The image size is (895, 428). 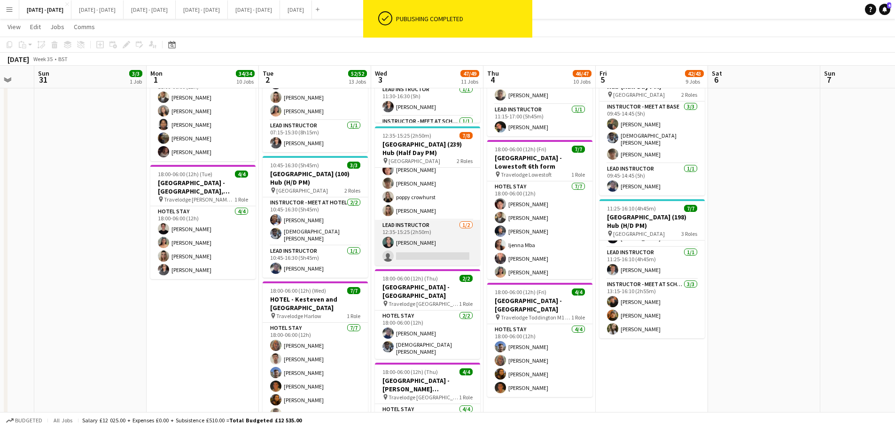 What do you see at coordinates (466, 135) in the screenshot?
I see `span: 7/8` at bounding box center [466, 135].